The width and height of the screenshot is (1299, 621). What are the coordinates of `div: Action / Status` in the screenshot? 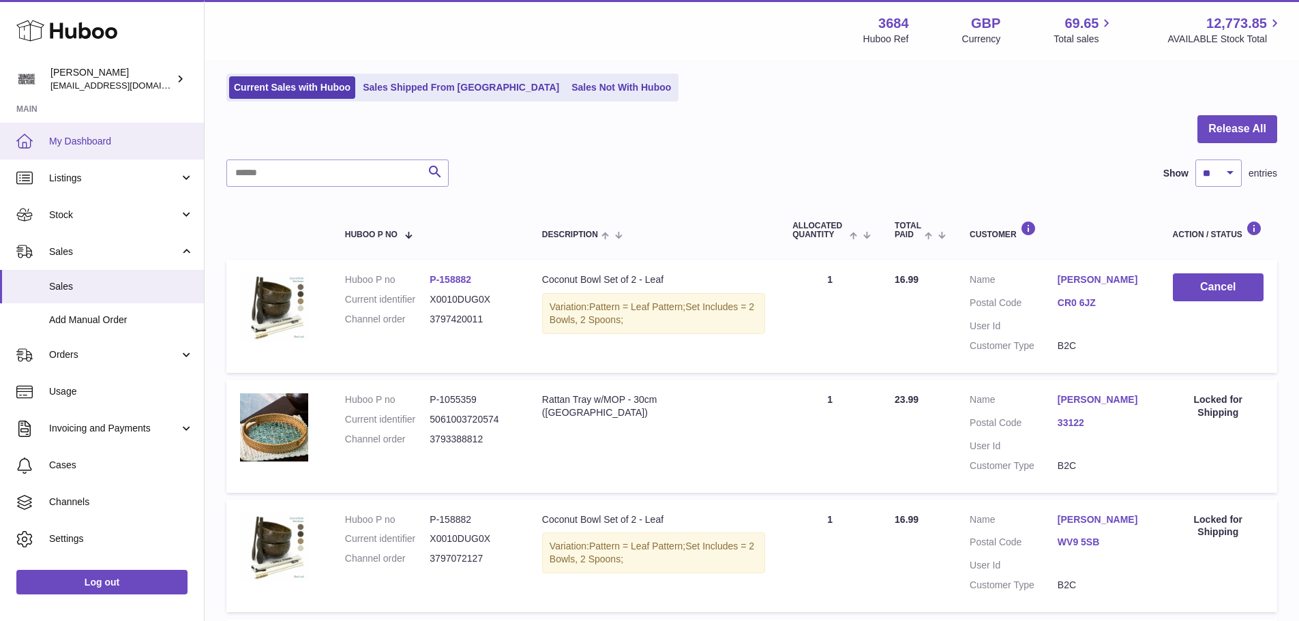 It's located at (1218, 230).